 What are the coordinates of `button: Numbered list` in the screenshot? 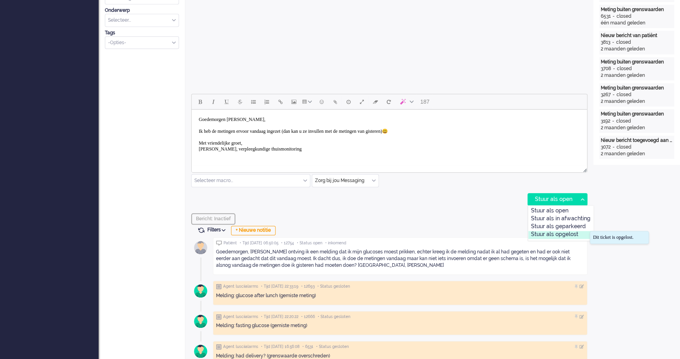 It's located at (267, 102).